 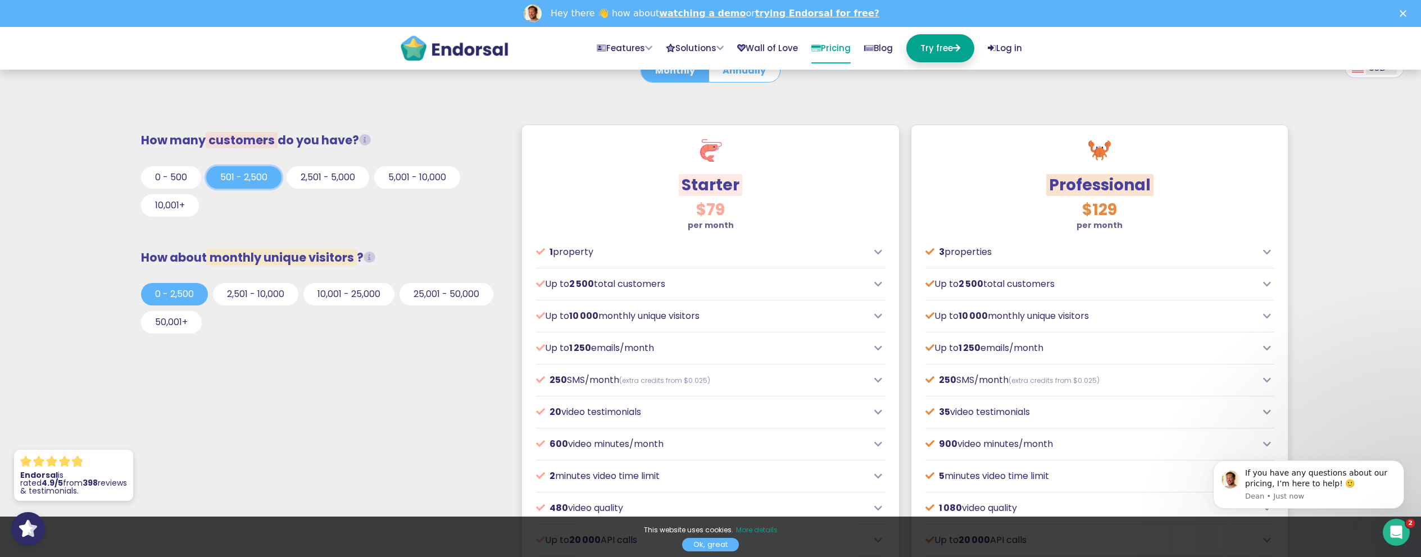 I want to click on a: watching a demo, so click(x=702, y=13).